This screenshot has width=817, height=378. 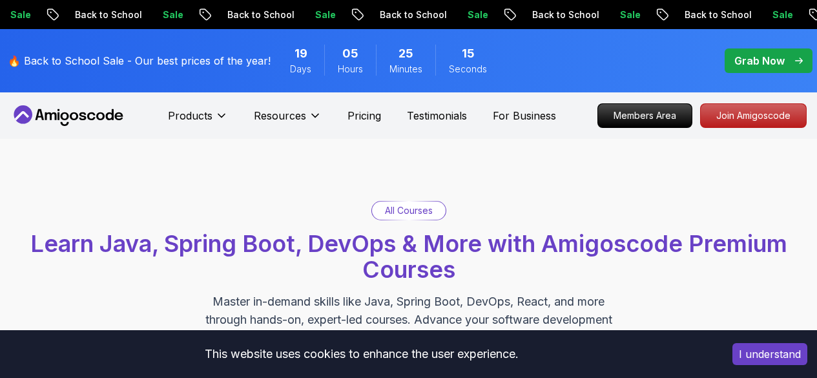 I want to click on button: Products, so click(x=198, y=121).